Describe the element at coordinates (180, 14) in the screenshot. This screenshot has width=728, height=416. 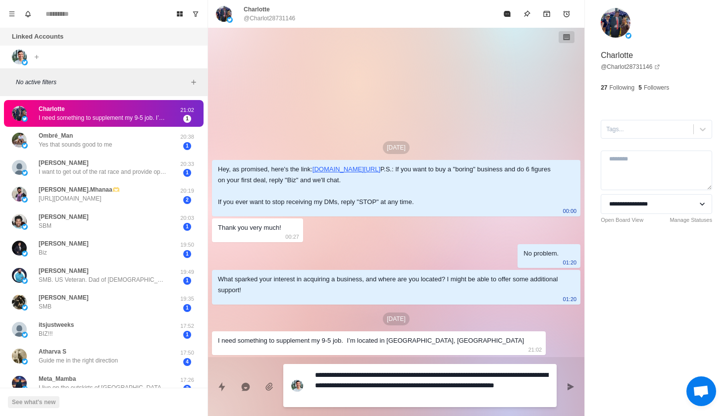
I see `button: Board View` at that location.